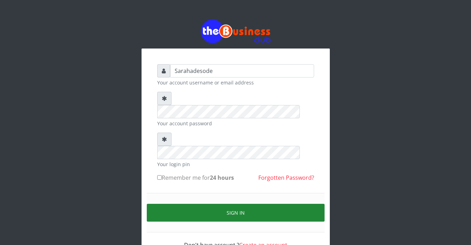 The width and height of the screenshot is (471, 245). I want to click on small: Your login pin, so click(236, 164).